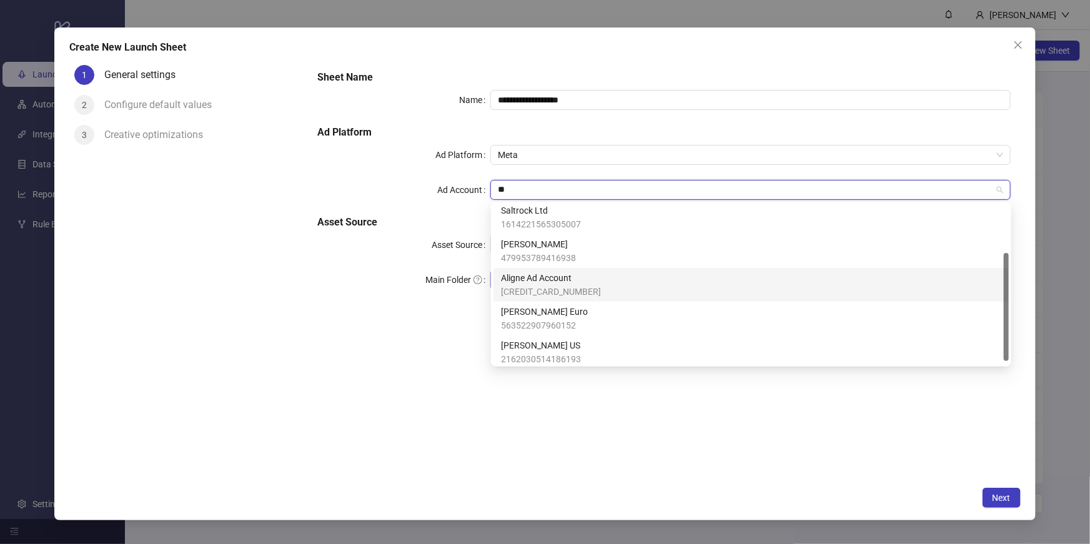 Image resolution: width=1090 pixels, height=544 pixels. What do you see at coordinates (1001, 498) in the screenshot?
I see `button: Next` at bounding box center [1001, 498].